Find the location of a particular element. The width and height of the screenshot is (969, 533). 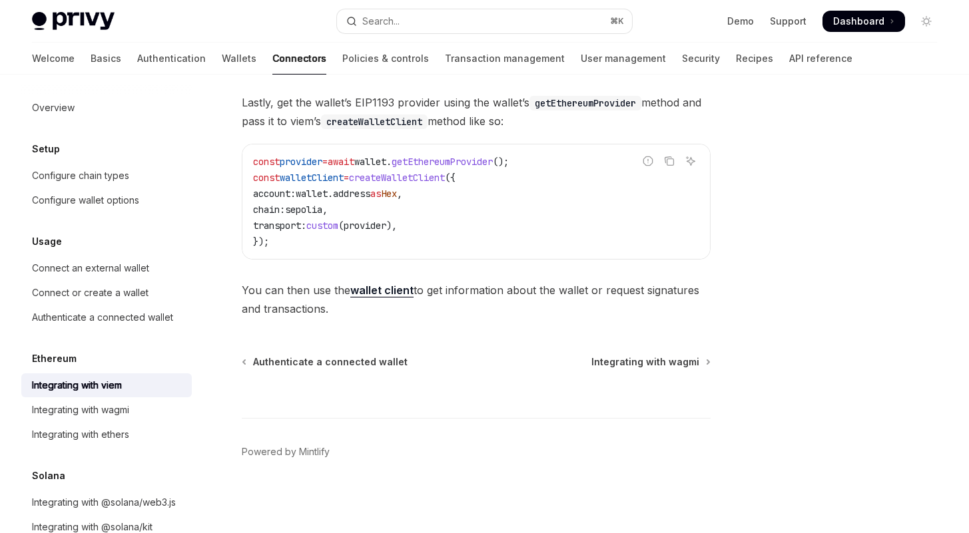

a: Authentication is located at coordinates (171, 59).